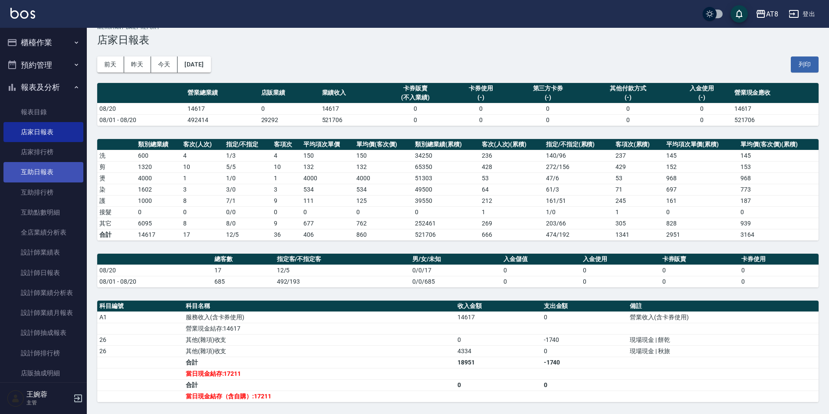 Image resolution: width=829 pixels, height=414 pixels. What do you see at coordinates (320, 328) in the screenshot?
I see `td: 營業現金結存:14617` at bounding box center [320, 328].